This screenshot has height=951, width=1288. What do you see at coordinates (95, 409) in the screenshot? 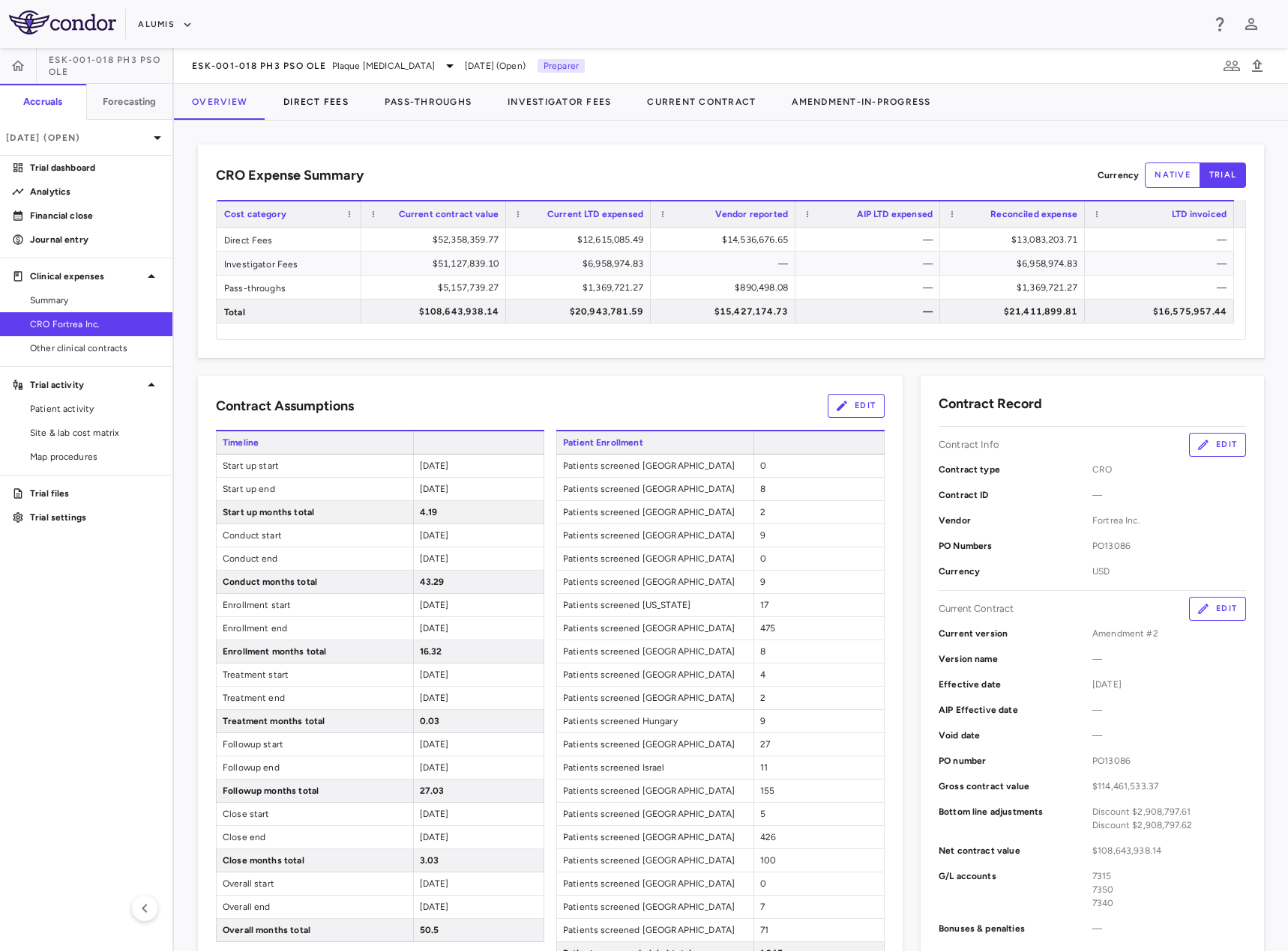
I see `span: Patient activity` at bounding box center [95, 409].